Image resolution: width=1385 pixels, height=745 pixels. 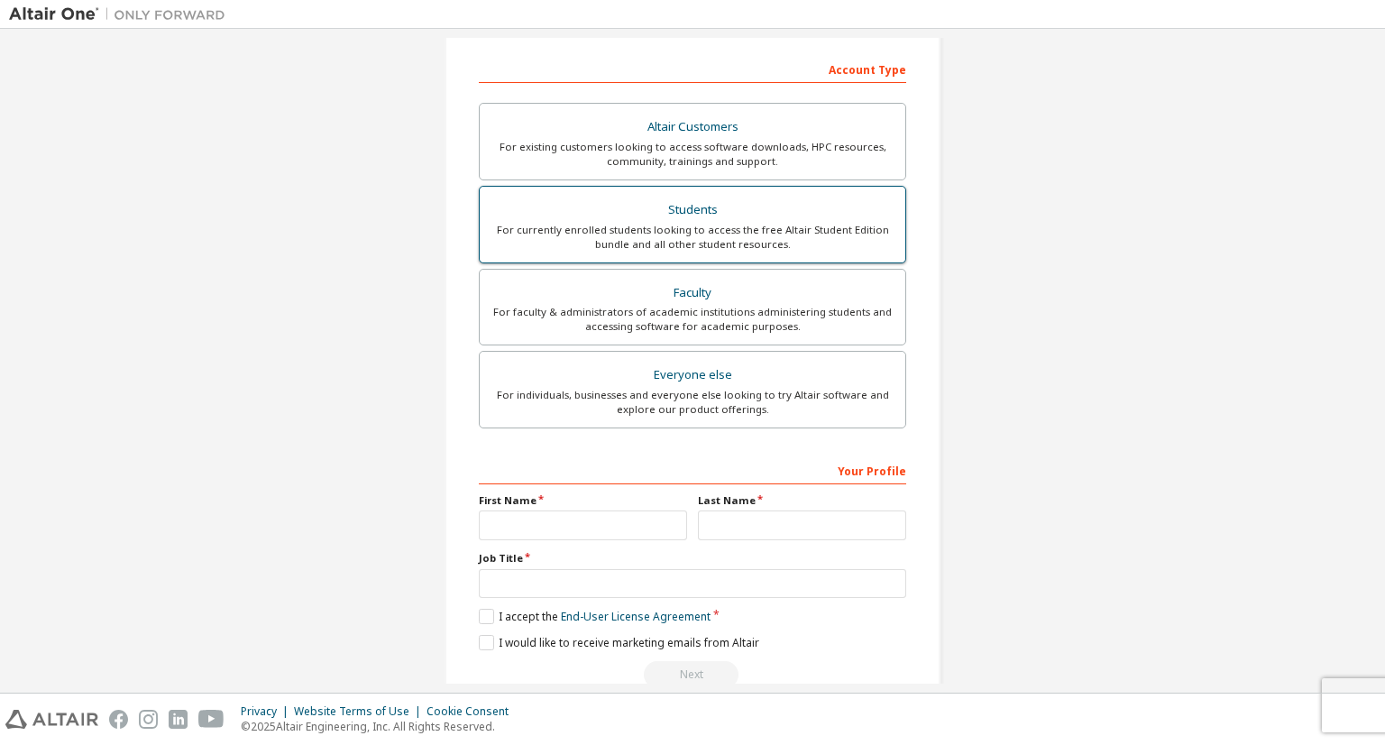 I want to click on div: Faculty, so click(x=692, y=293).